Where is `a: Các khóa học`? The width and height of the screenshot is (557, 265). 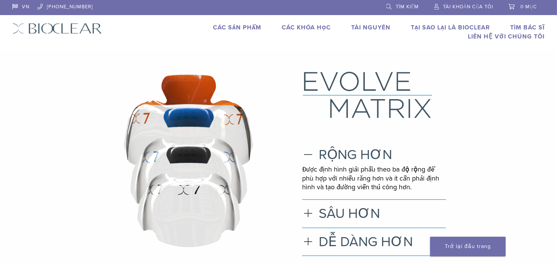 a: Các khóa học is located at coordinates (306, 28).